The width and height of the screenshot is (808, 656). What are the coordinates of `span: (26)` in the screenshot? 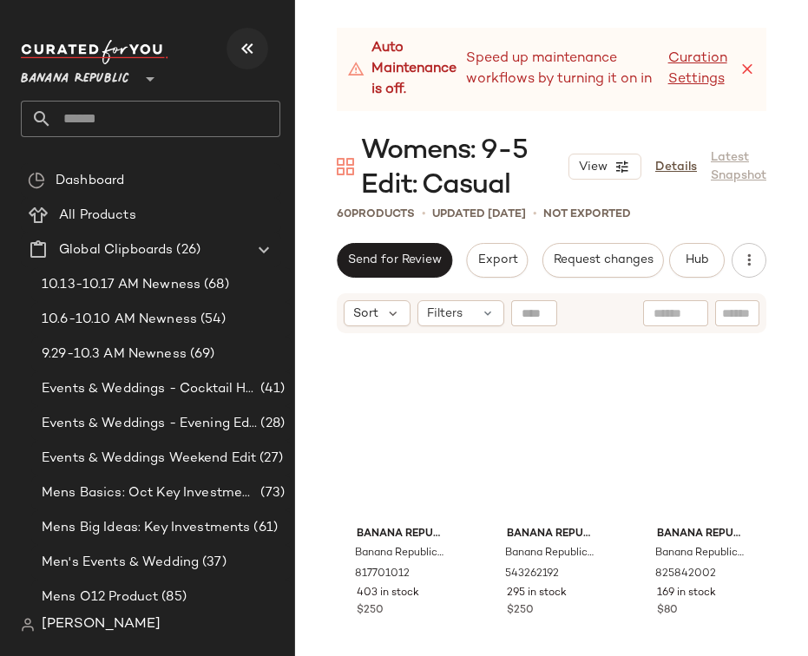 It's located at (187, 250).